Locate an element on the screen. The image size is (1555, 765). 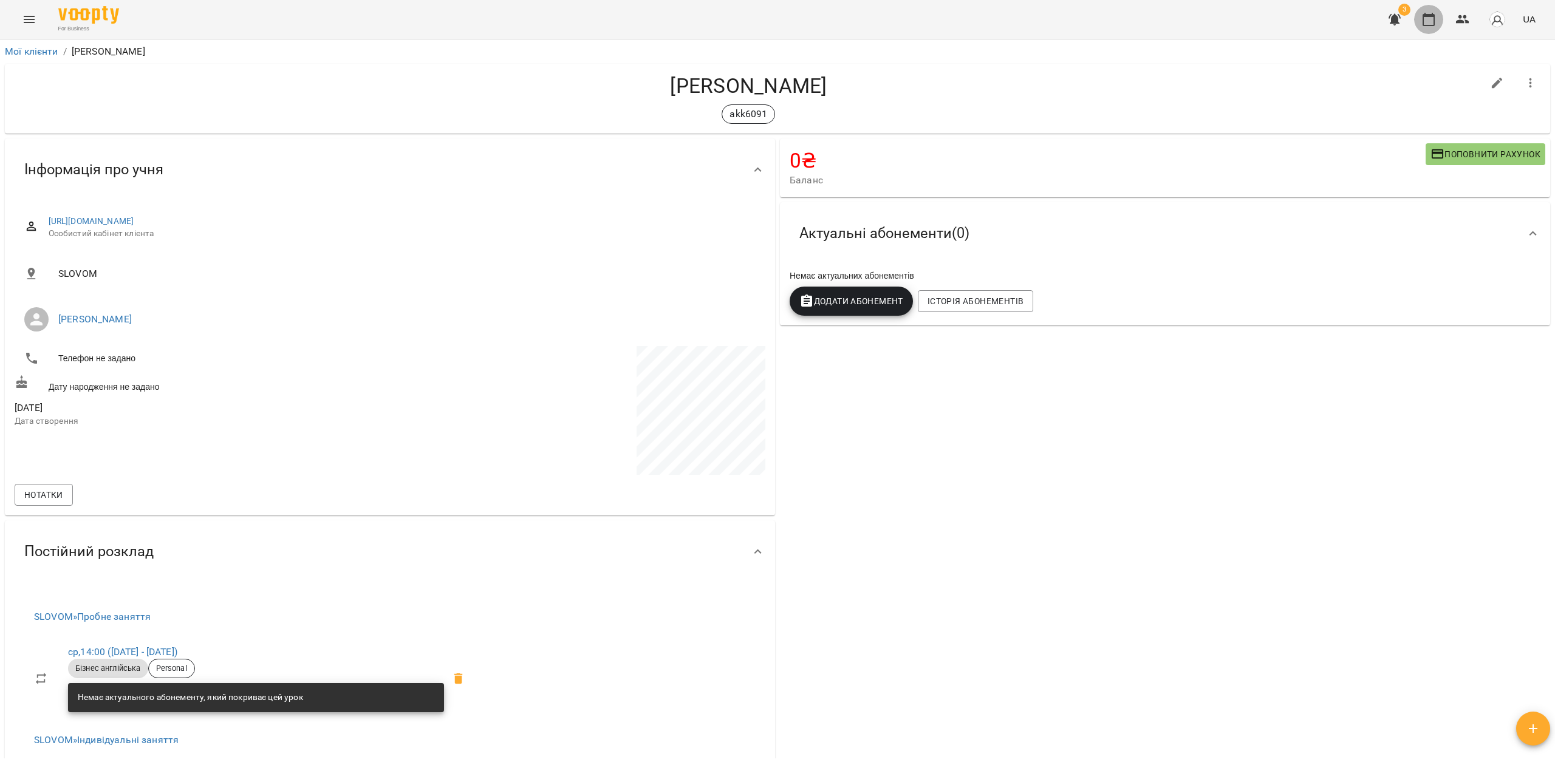
span: For Business is located at coordinates (89, 29).